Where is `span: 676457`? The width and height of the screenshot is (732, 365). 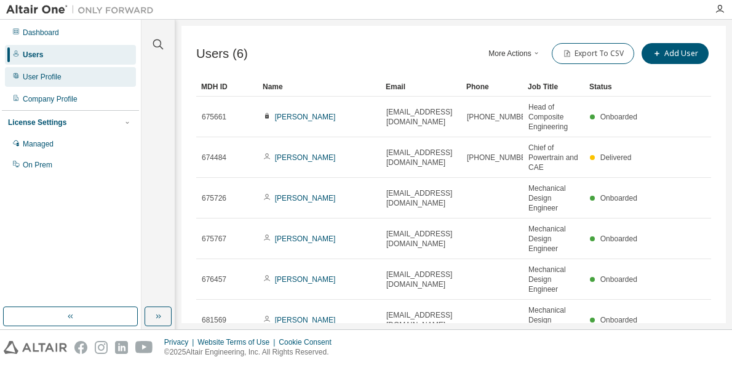 span: 676457 is located at coordinates (214, 279).